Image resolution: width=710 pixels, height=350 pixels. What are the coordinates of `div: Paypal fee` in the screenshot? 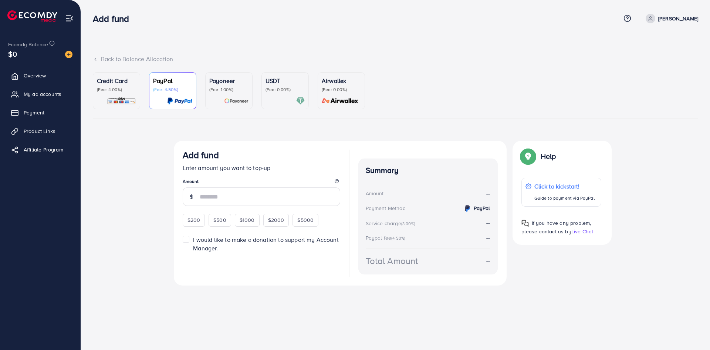 It's located at (387, 238).